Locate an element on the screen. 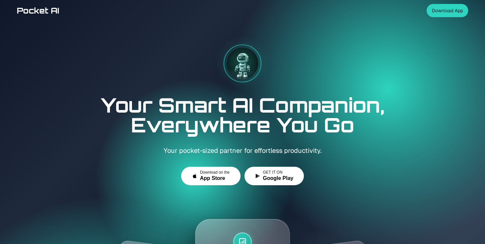 Image resolution: width=485 pixels, height=244 pixels. span: App Store is located at coordinates (212, 178).